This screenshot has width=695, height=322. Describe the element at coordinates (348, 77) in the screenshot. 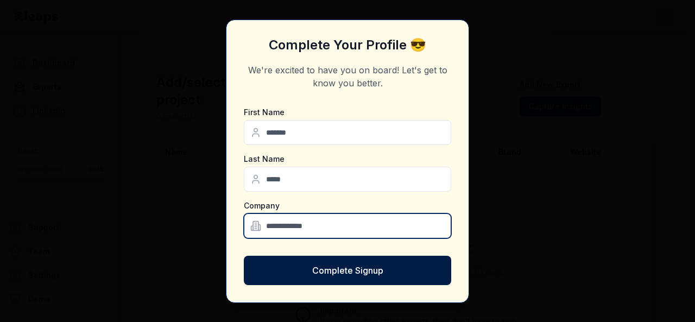

I see `p: We're excited to have you on board! Let's get to know you better.` at that location.